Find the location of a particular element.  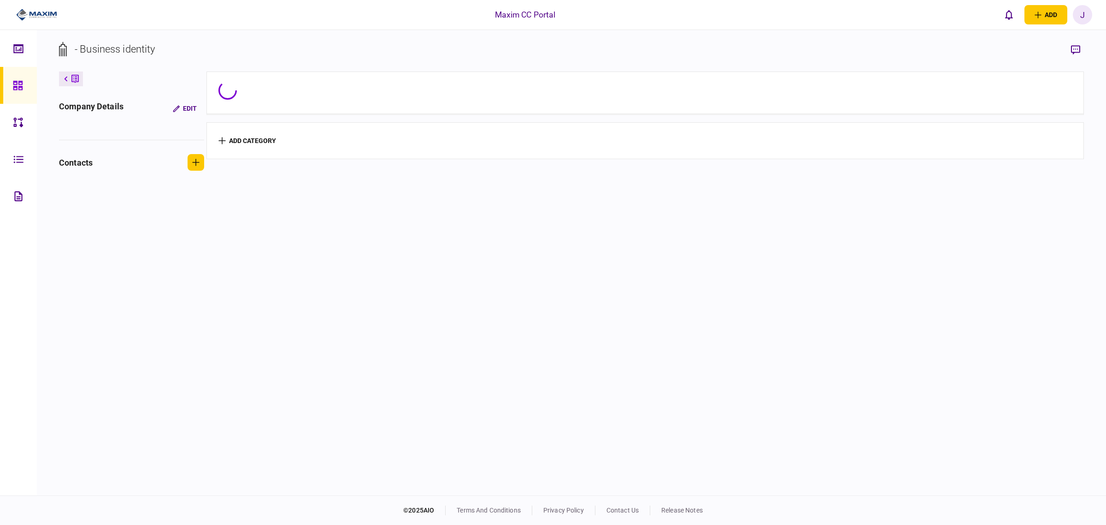

a: contact us is located at coordinates (623, 510).